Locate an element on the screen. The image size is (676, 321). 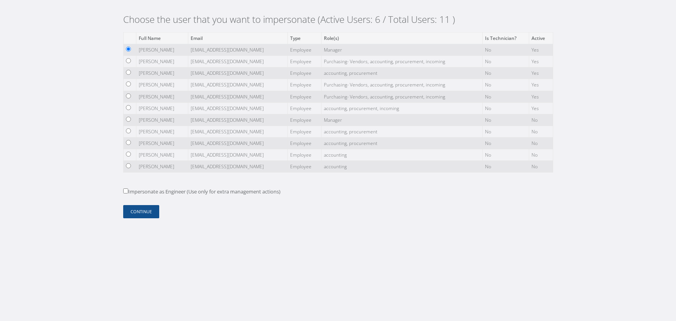
th: Type is located at coordinates (305, 38).